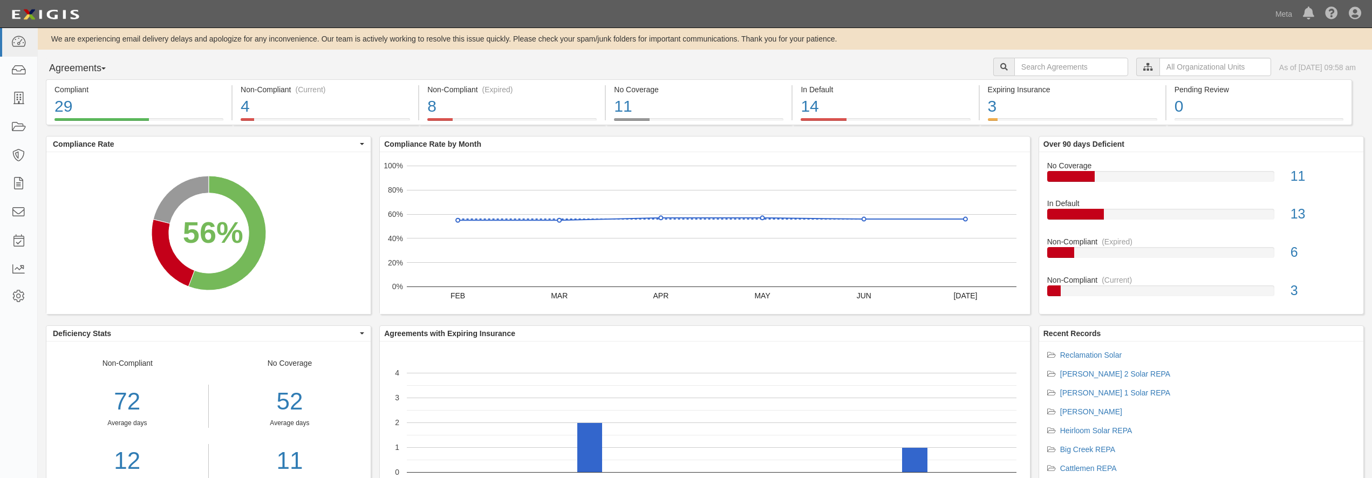  Describe the element at coordinates (213, 233) in the screenshot. I see `div: 56%` at that location.